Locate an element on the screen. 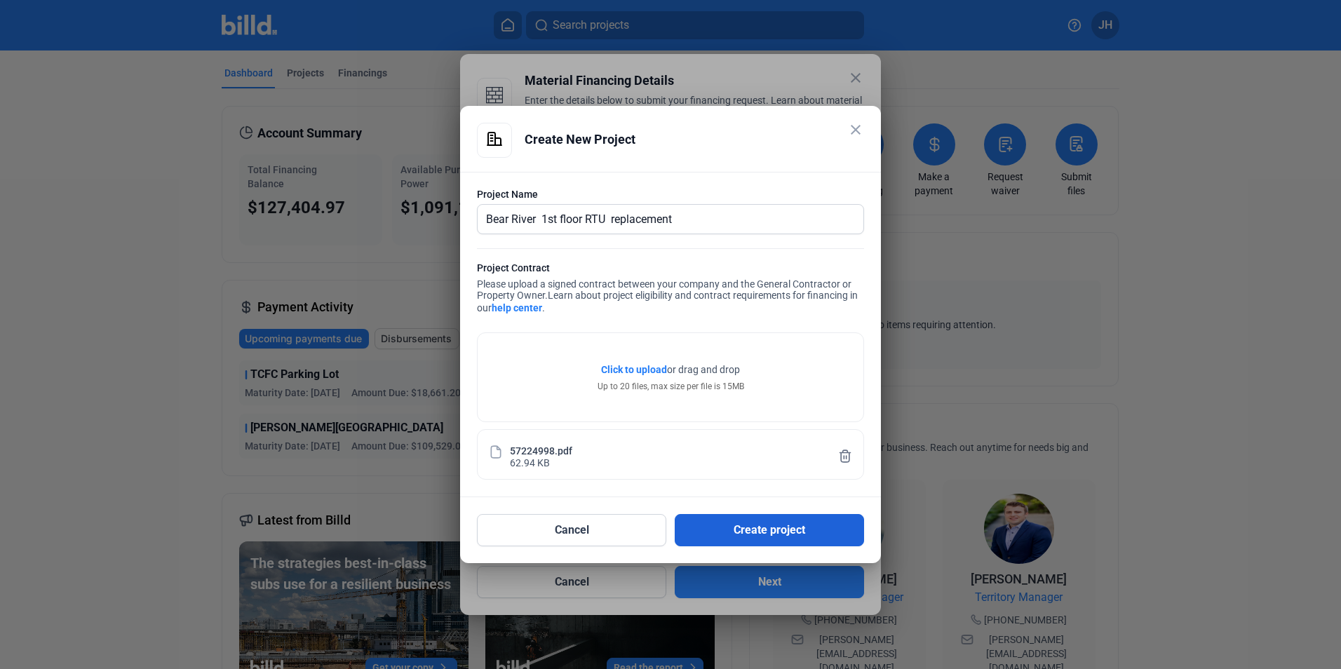 Image resolution: width=1341 pixels, height=669 pixels. div: Create New Project is located at coordinates (694, 140).